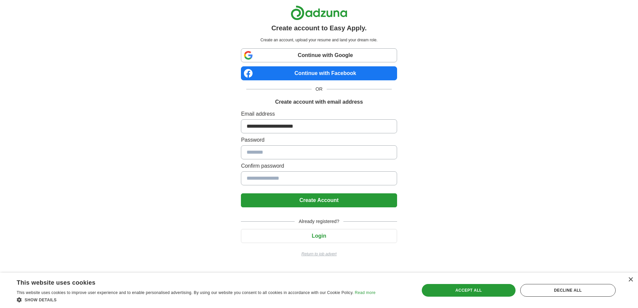 The height and width of the screenshot is (308, 638). I want to click on button: Login, so click(319, 236).